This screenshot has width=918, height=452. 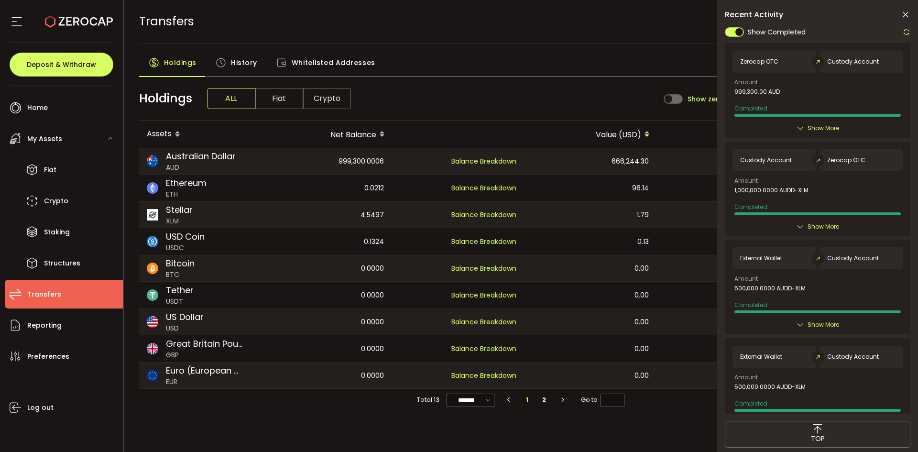 What do you see at coordinates (894, 429) in the screenshot?
I see `div: Chat Widget` at bounding box center [894, 429].